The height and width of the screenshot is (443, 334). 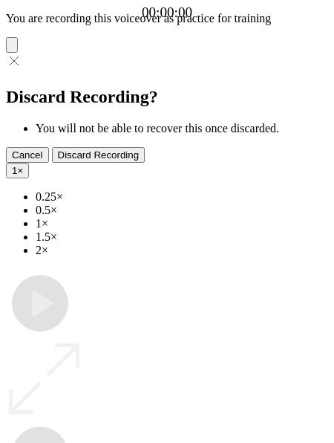 What do you see at coordinates (182, 250) in the screenshot?
I see `li: 2×` at bounding box center [182, 250].